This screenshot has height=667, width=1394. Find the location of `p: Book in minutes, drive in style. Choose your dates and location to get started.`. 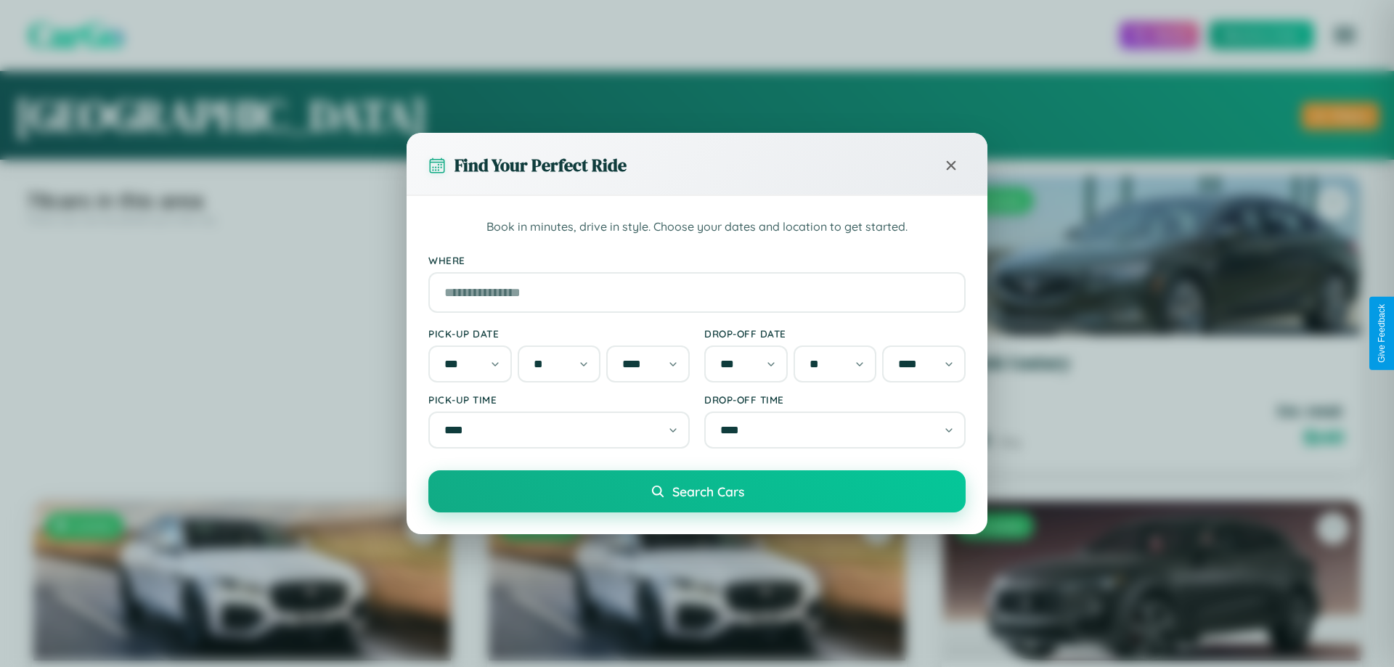

p: Book in minutes, drive in style. Choose your dates and location to get started. is located at coordinates (697, 227).